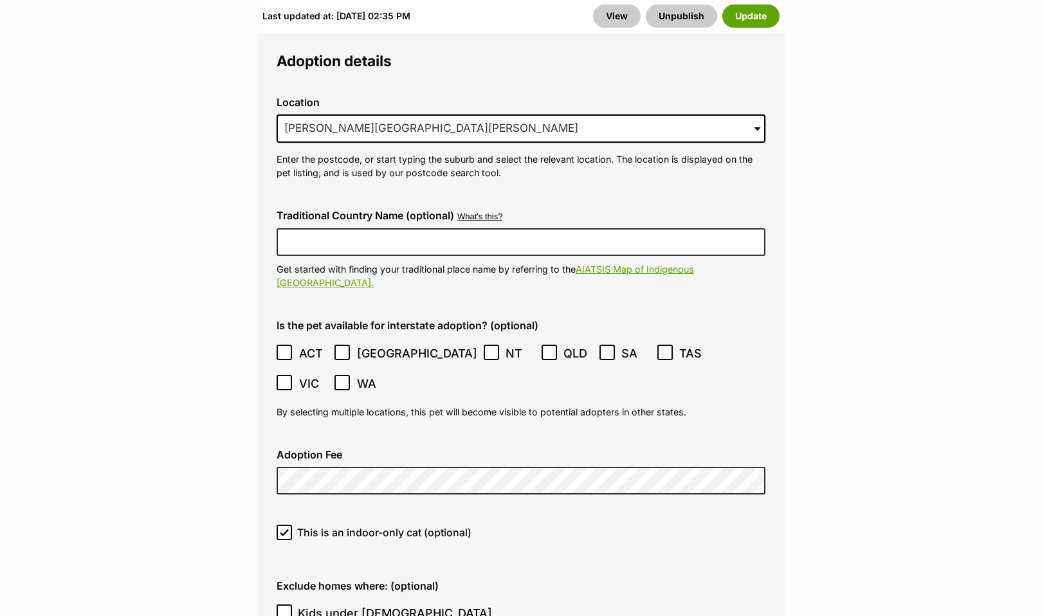 The width and height of the screenshot is (1042, 616). Describe the element at coordinates (313, 353) in the screenshot. I see `span: ACT` at that location.